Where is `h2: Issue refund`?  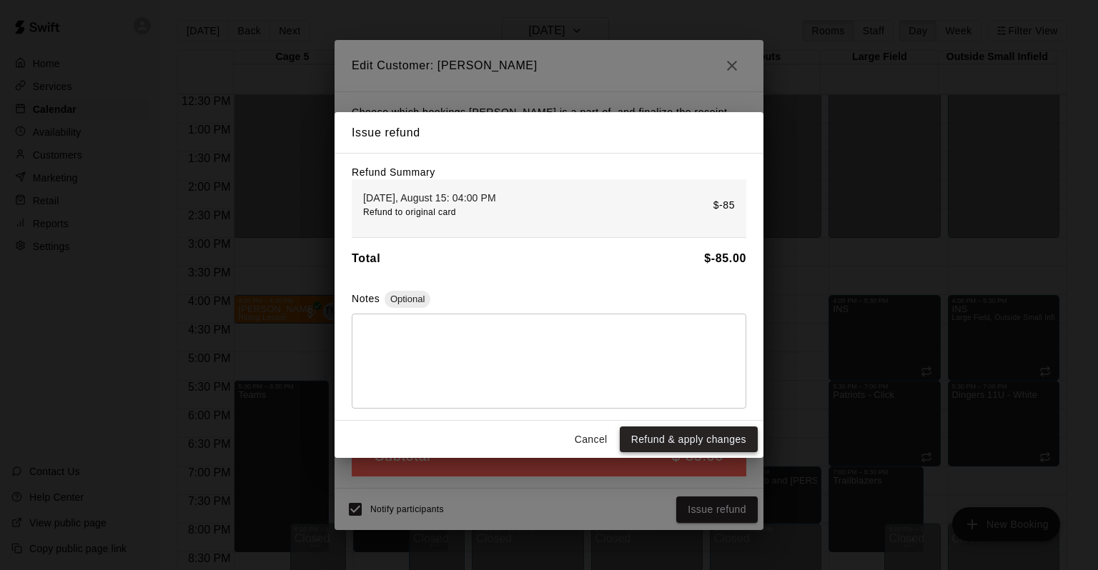
h2: Issue refund is located at coordinates (549, 133).